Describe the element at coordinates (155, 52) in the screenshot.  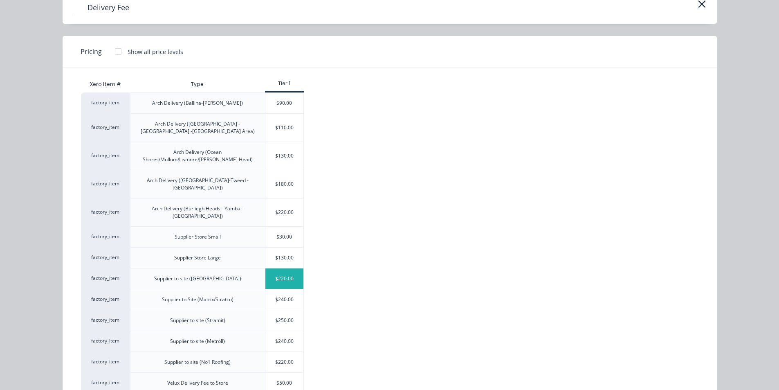
I see `div: Show all price levels` at that location.